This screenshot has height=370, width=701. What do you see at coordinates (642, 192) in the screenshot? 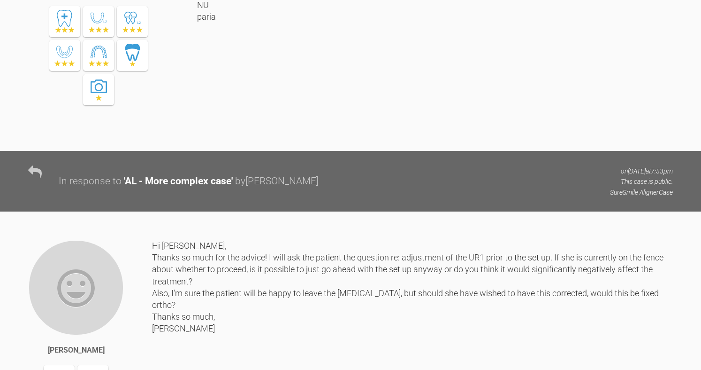
I see `p: SureSmile Aligner Case` at bounding box center [642, 192].